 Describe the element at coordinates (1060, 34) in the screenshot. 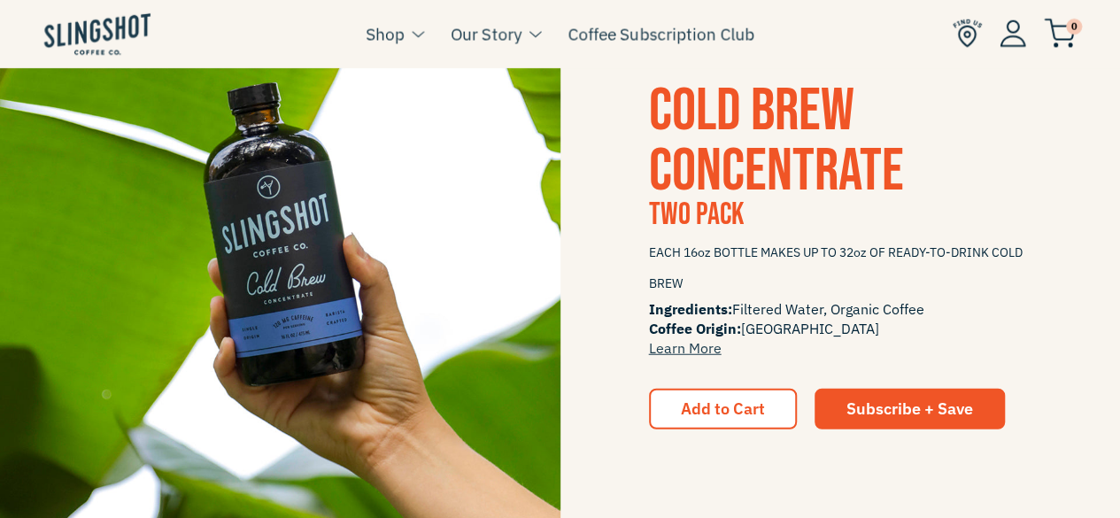

I see `a: 0` at that location.